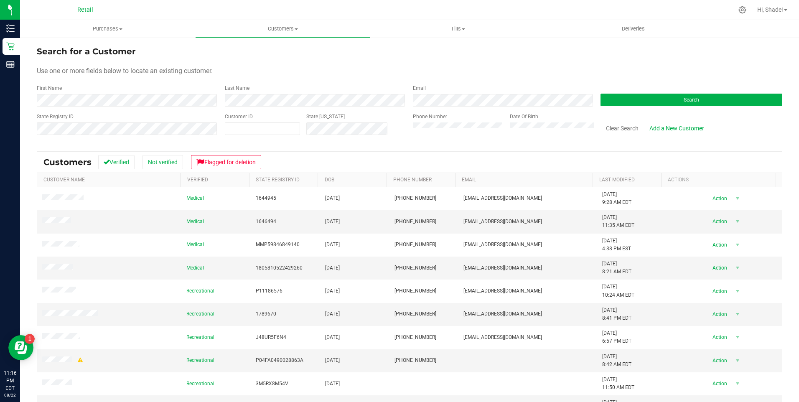  I want to click on a: Customers, so click(283, 29).